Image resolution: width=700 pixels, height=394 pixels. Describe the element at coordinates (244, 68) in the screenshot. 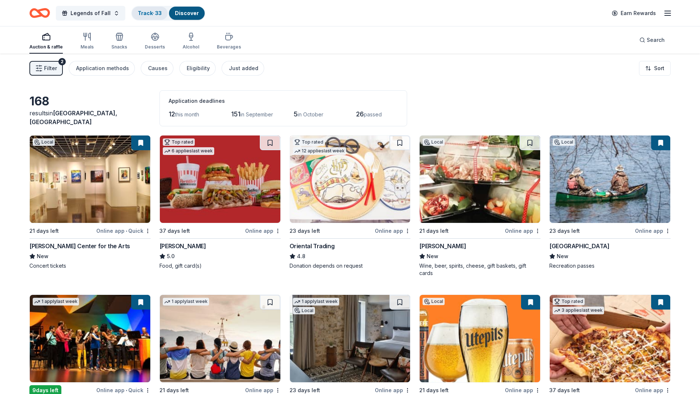

I see `div: Just added` at that location.